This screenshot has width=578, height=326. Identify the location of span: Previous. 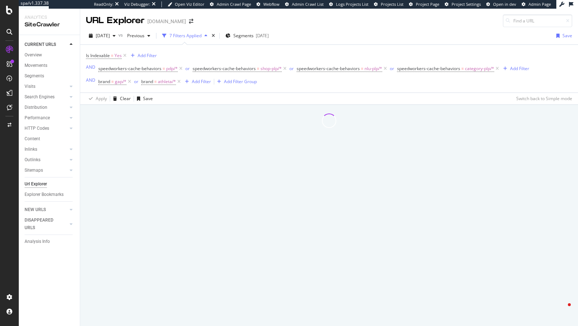
(134, 35).